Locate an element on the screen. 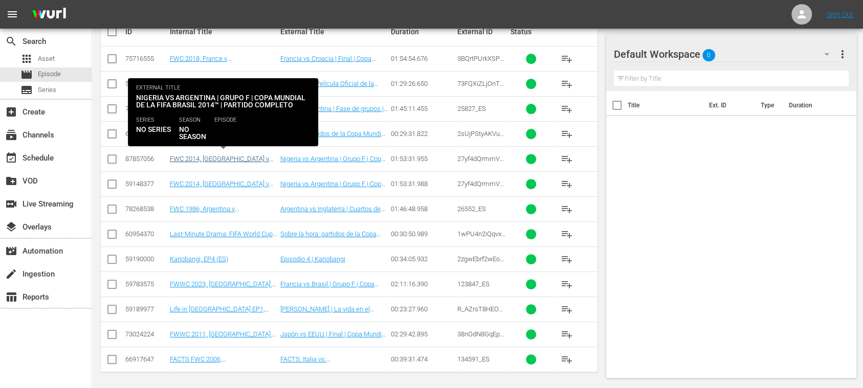 Image resolution: width=863 pixels, height=388 pixels. div: 02:29:42.895 is located at coordinates (422, 334).